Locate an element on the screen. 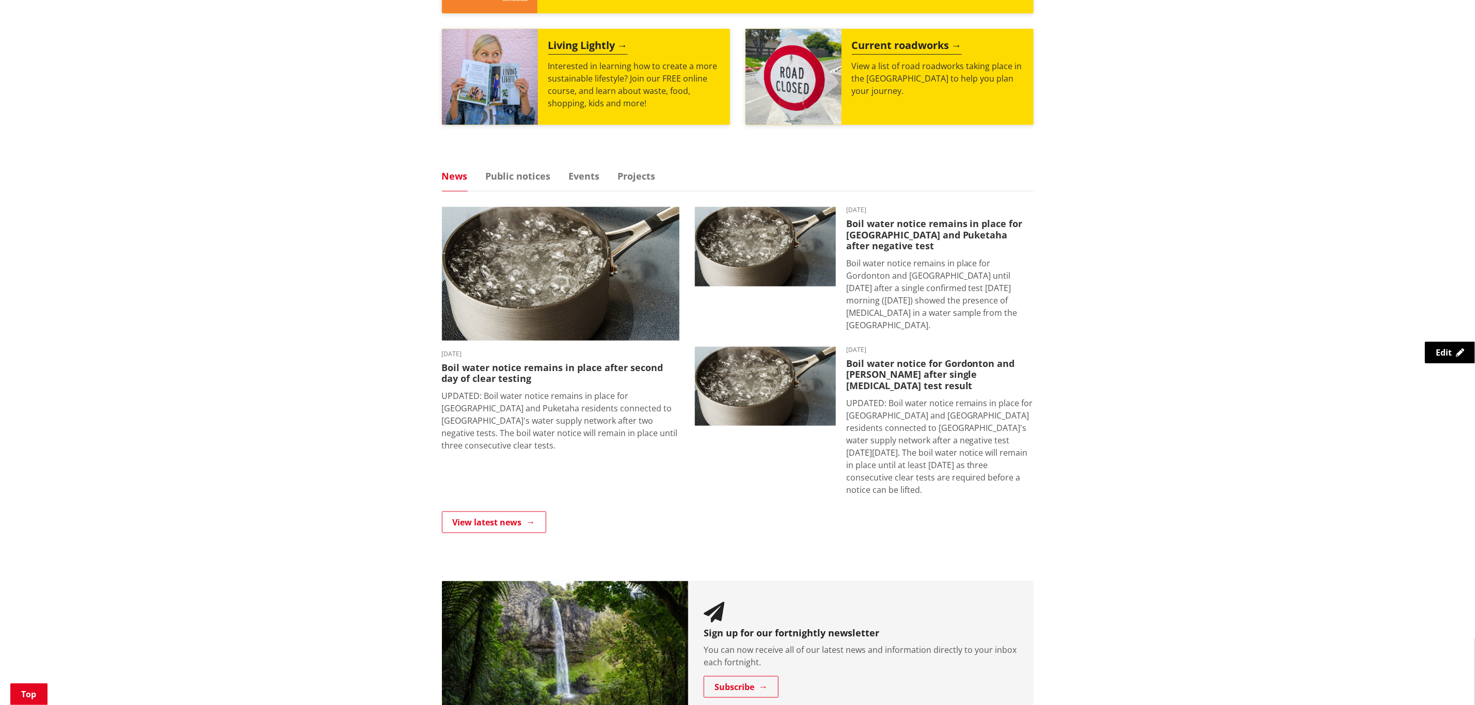 The height and width of the screenshot is (705, 1475). p: Interested in learning how to create a more sustainable lifestyle? Join our FREE online course, a... is located at coordinates (634, 85).